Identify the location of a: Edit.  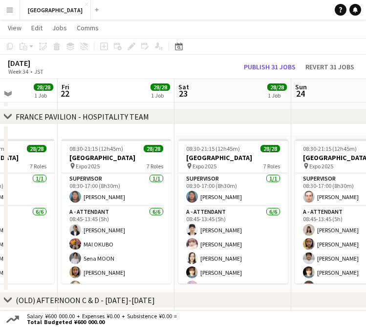
(37, 28).